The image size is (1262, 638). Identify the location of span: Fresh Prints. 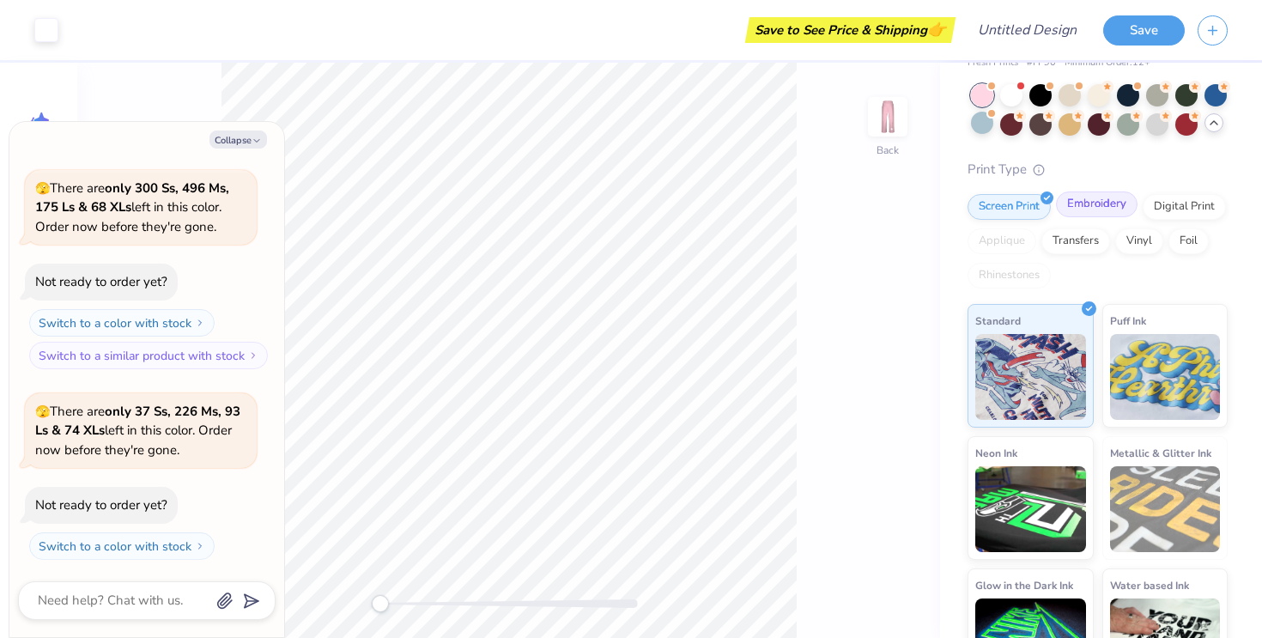
(993, 63).